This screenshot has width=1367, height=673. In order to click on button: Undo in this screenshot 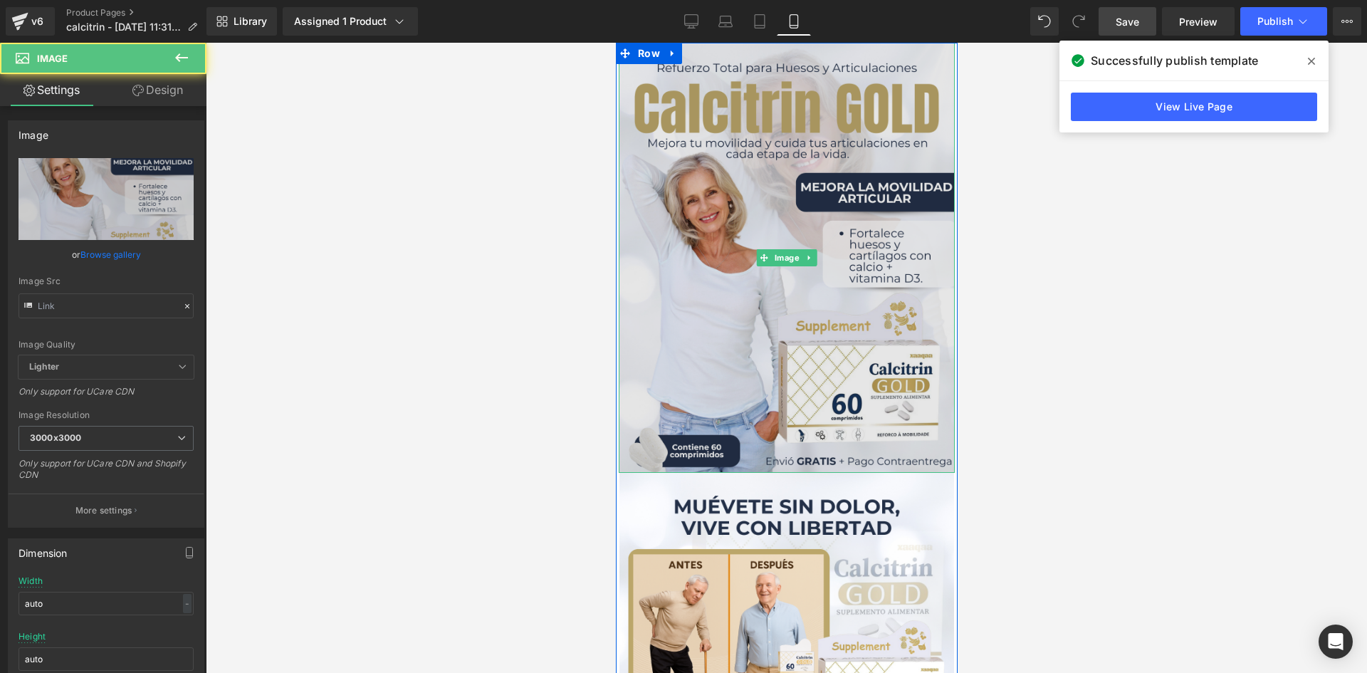, I will do `click(1045, 21)`.